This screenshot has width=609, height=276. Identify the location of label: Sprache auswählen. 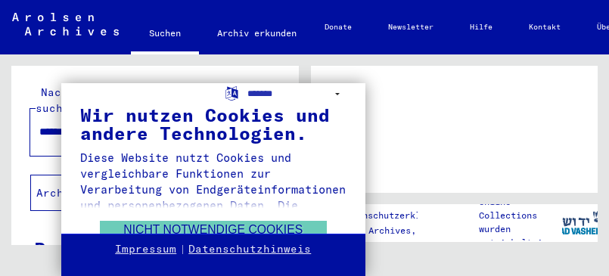
(231, 91).